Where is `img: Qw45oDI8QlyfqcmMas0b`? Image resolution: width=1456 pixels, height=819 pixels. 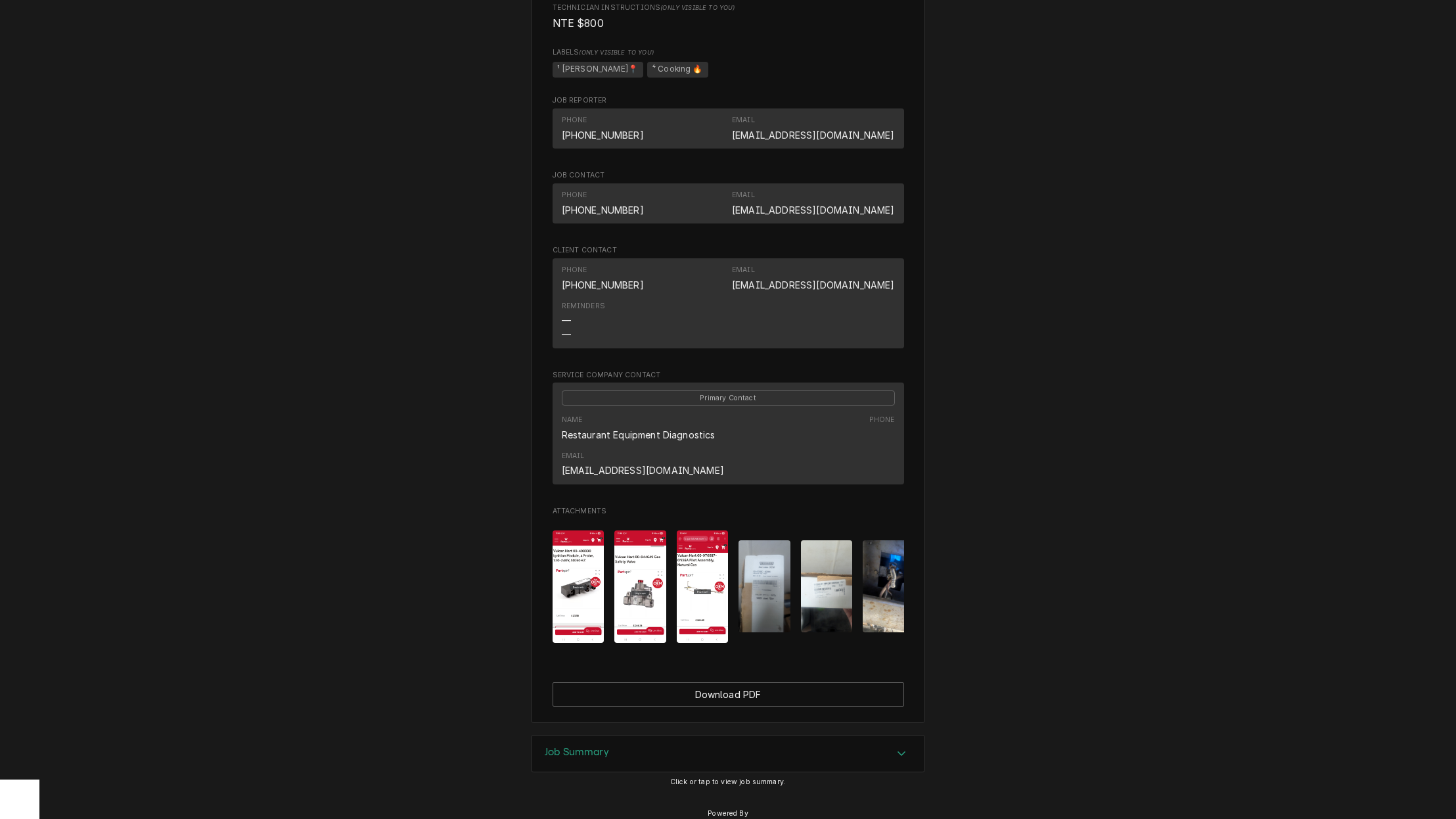 img: Qw45oDI8QlyfqcmMas0b is located at coordinates (827, 586).